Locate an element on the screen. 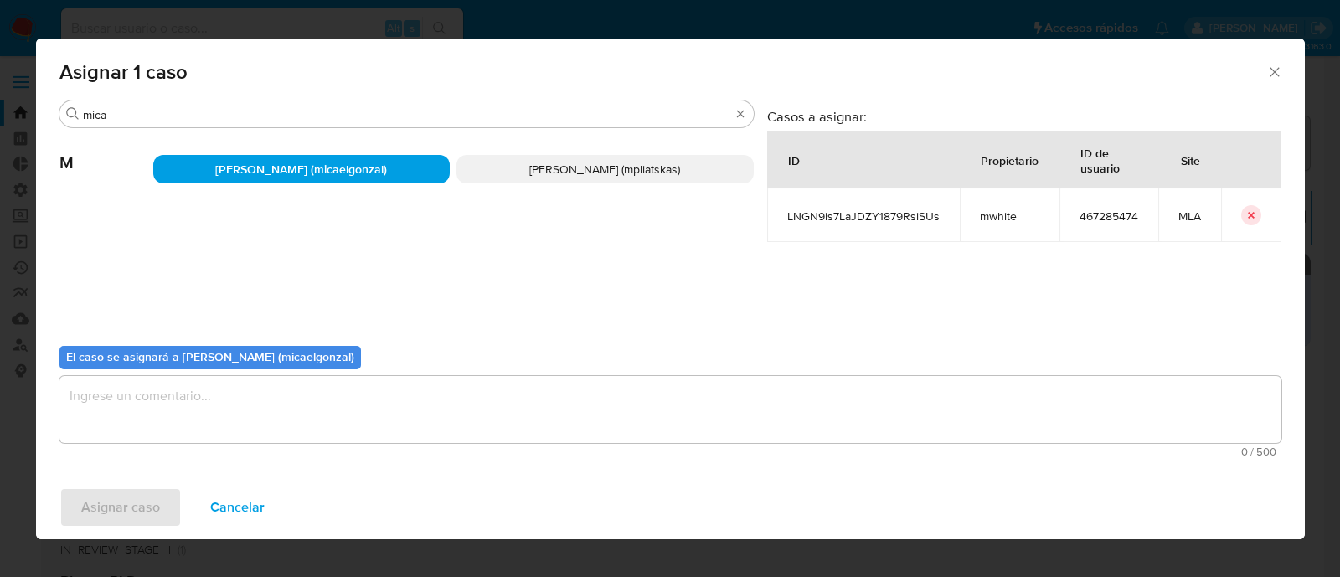 This screenshot has width=1340, height=577. div: Propietario is located at coordinates (1009, 160).